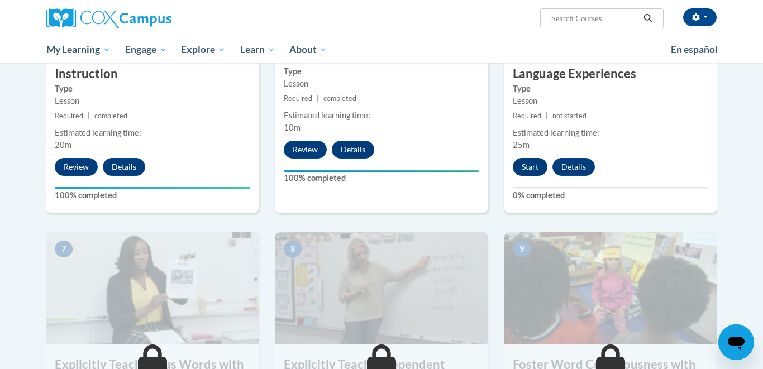 Image resolution: width=763 pixels, height=369 pixels. Describe the element at coordinates (63, 145) in the screenshot. I see `span: 20m` at that location.